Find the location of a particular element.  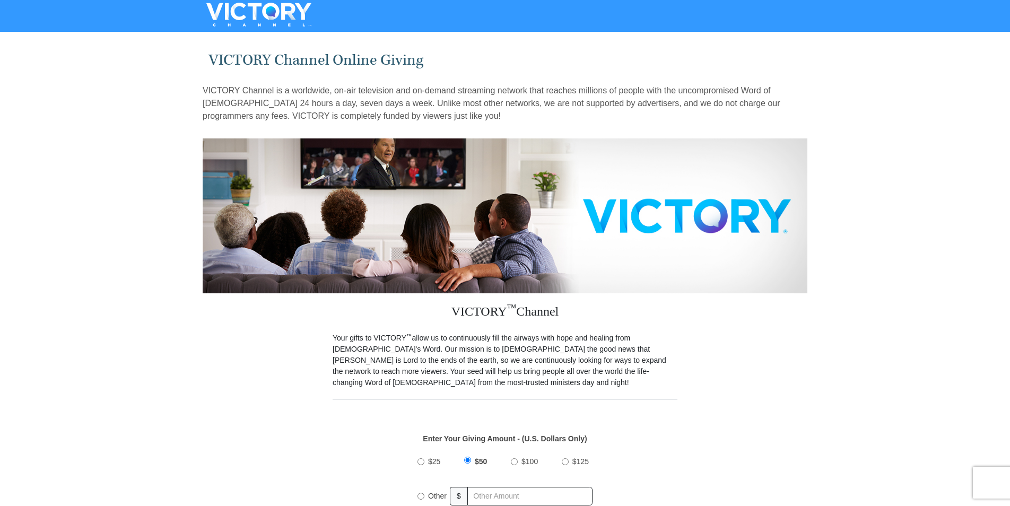

strong: Enter Your Giving Amount - (U.S. Dollars Only) is located at coordinates (504, 439).